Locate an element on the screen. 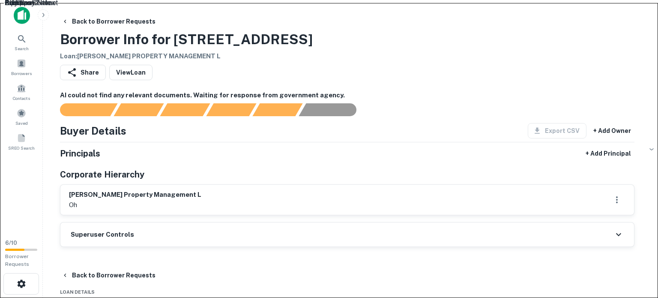 The height and width of the screenshot is (298, 658). h6: Superuser Controls is located at coordinates (102, 234).